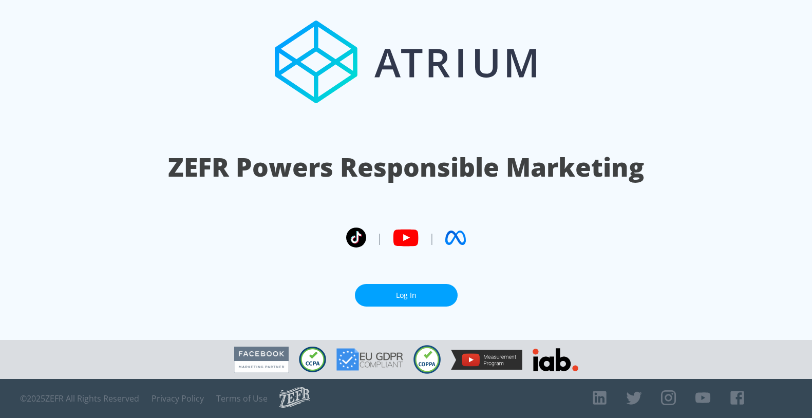 The height and width of the screenshot is (418, 812). What do you see at coordinates (242, 398) in the screenshot?
I see `a: Terms of Use` at bounding box center [242, 398].